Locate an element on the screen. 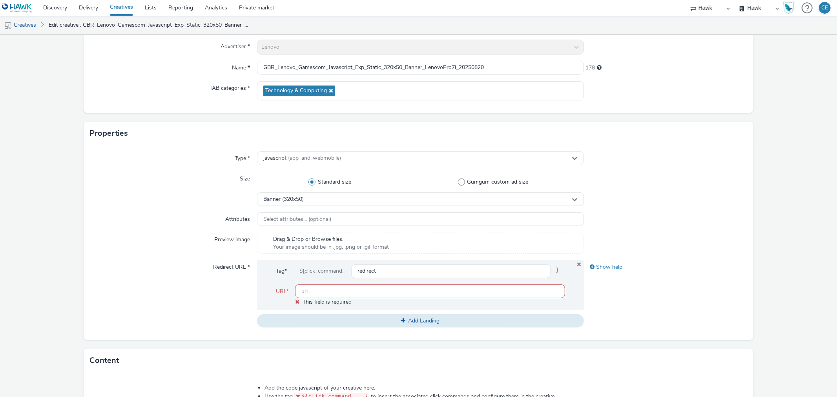  div: ${click_command_ is located at coordinates (322, 271).